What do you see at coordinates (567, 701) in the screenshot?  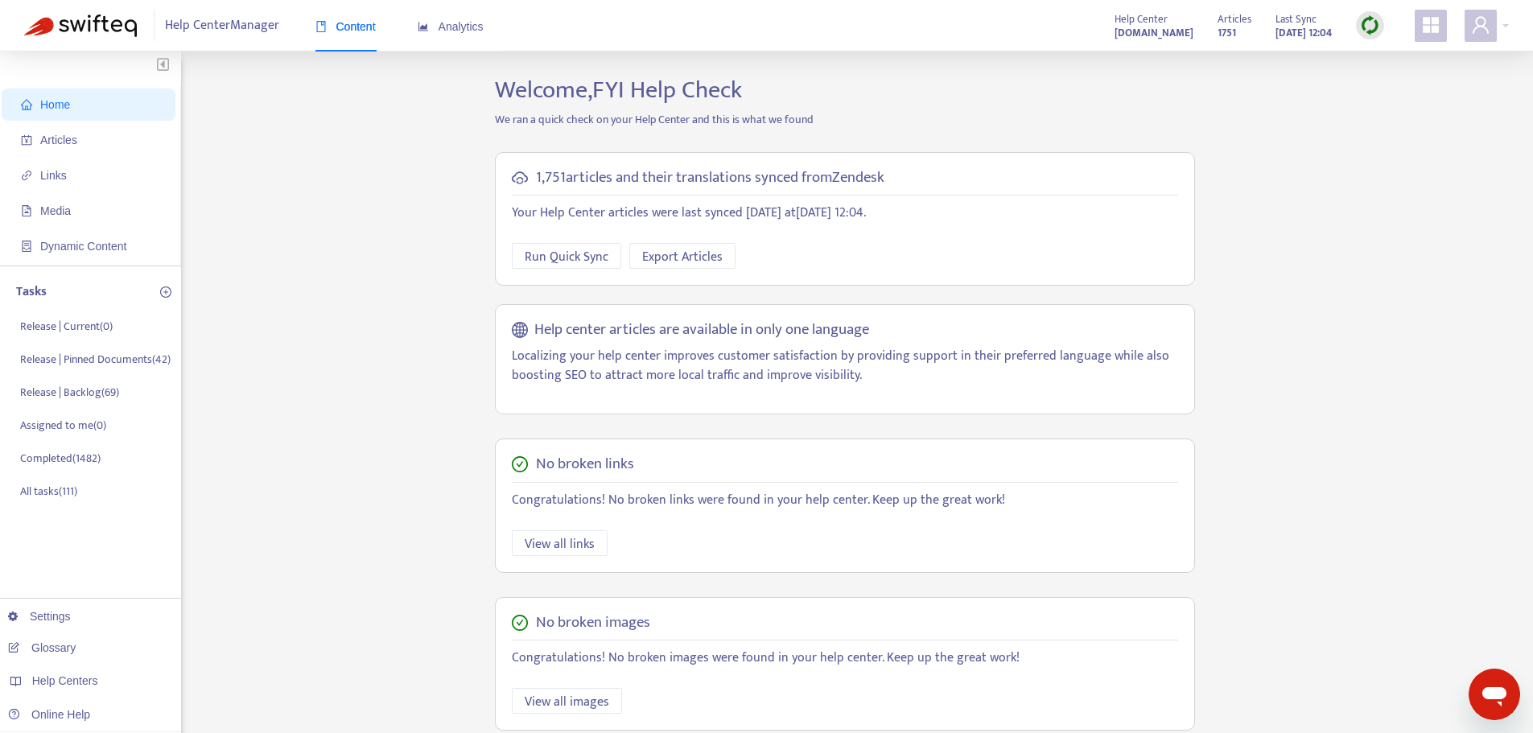 I see `button: View all images` at bounding box center [567, 701].